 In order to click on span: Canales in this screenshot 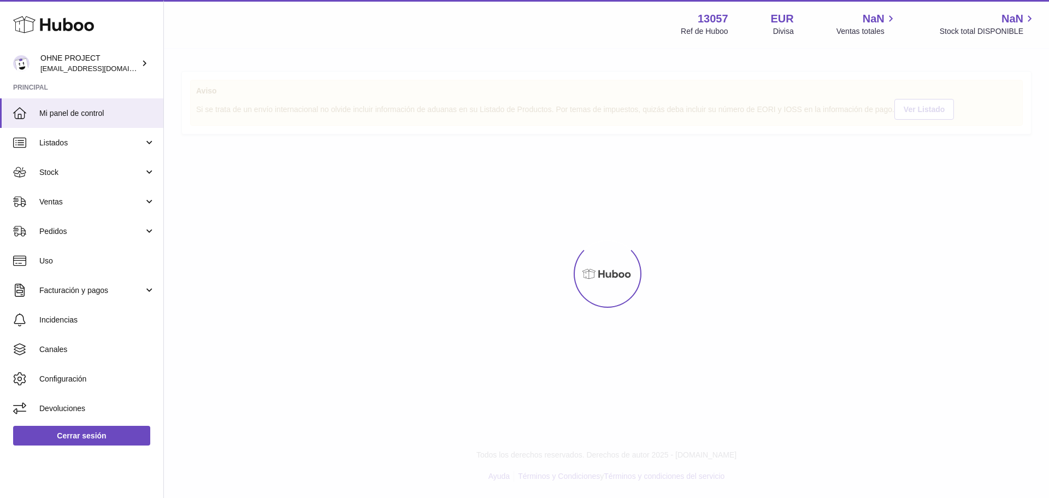, I will do `click(97, 349)`.